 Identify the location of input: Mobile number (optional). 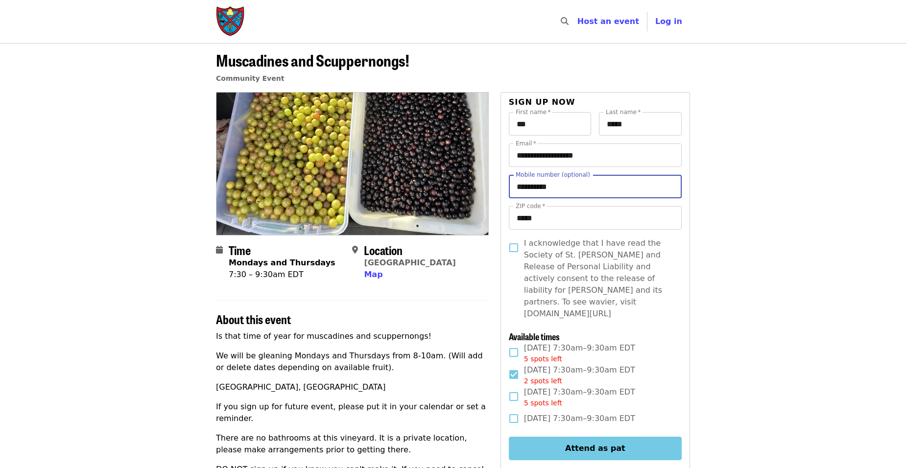
(595, 187).